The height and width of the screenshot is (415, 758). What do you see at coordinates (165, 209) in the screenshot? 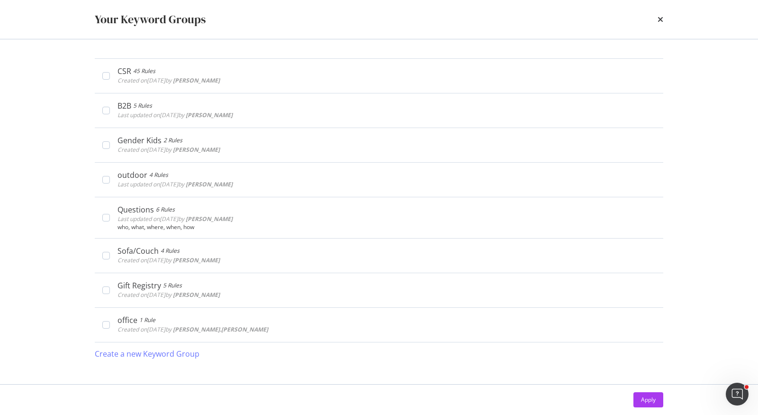
I see `div: 6 Rules` at bounding box center [165, 209].